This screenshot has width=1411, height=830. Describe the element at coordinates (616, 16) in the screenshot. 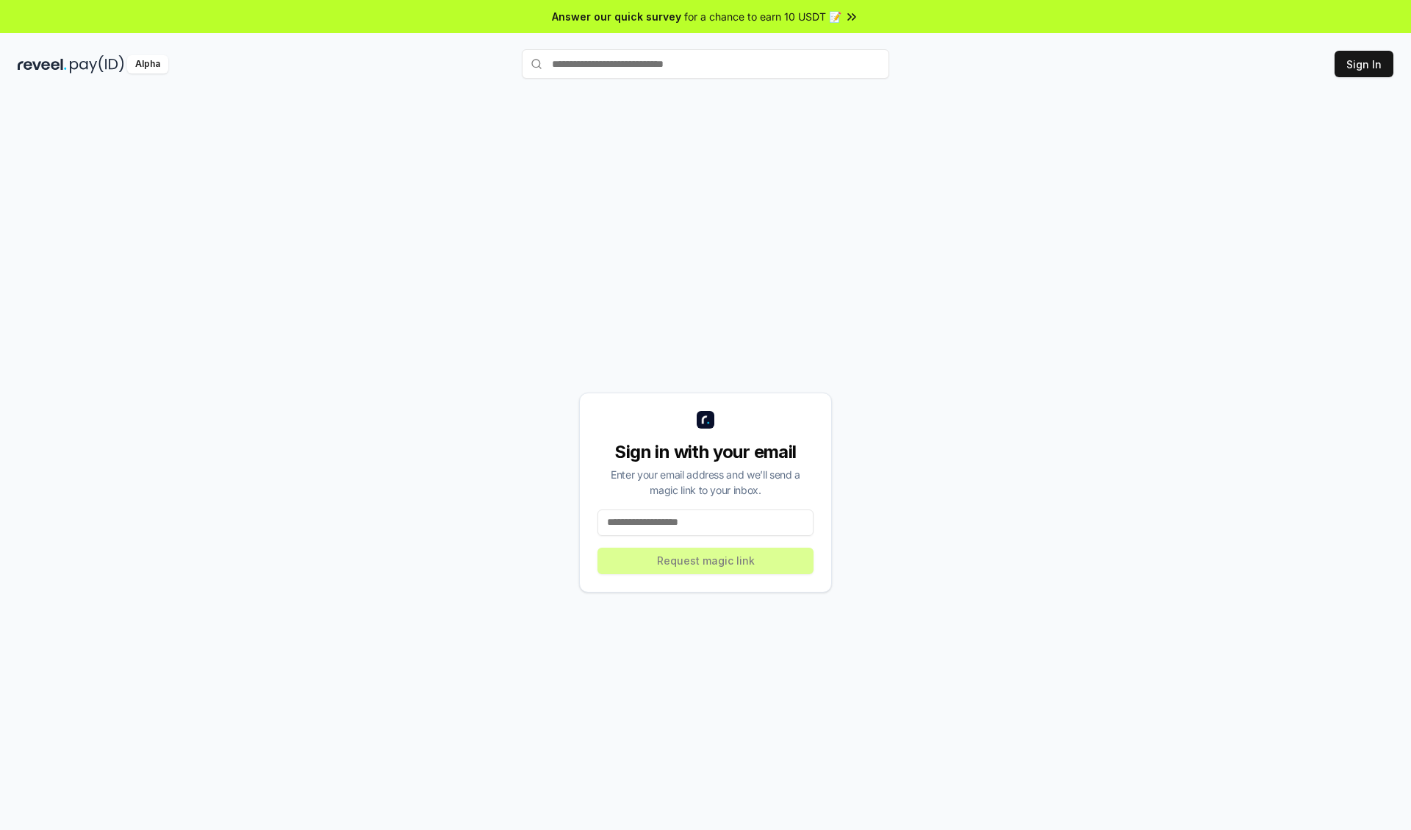

I see `span: Answer our quick survey` at that location.